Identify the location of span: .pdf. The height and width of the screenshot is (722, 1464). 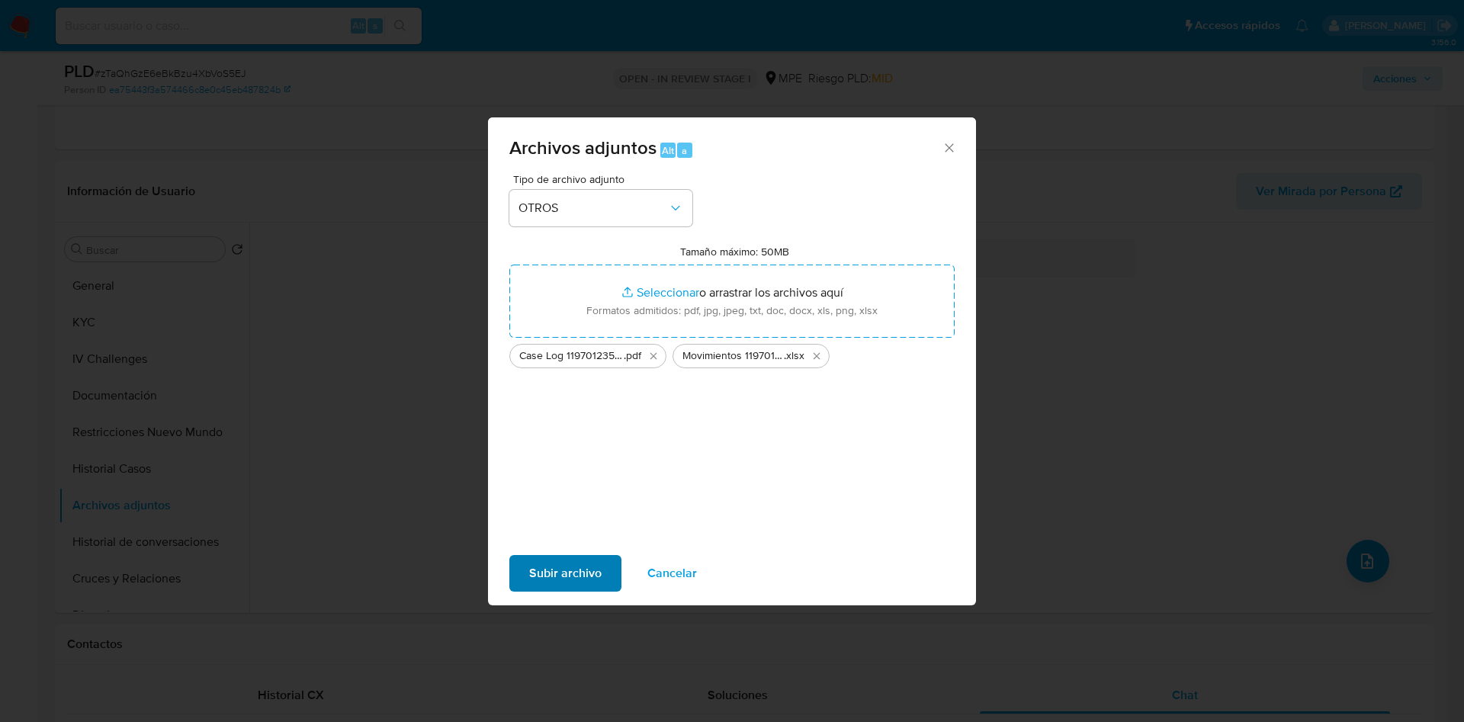
(632, 356).